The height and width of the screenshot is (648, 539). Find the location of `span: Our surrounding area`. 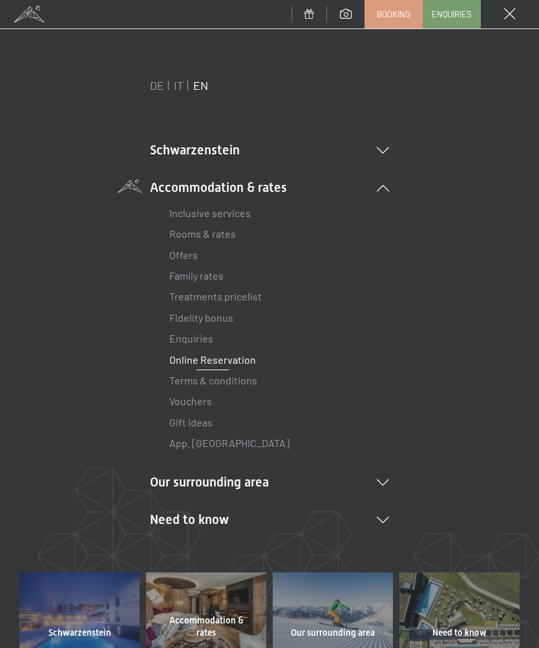

span: Our surrounding area is located at coordinates (333, 633).